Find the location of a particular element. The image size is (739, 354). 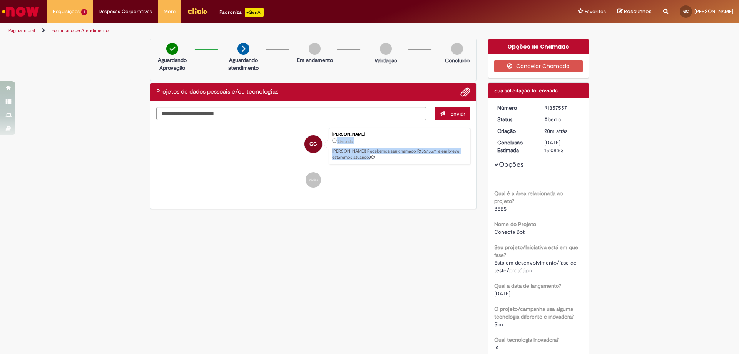

img: click_logo_yellow_360x200.png is located at coordinates (198, 11).